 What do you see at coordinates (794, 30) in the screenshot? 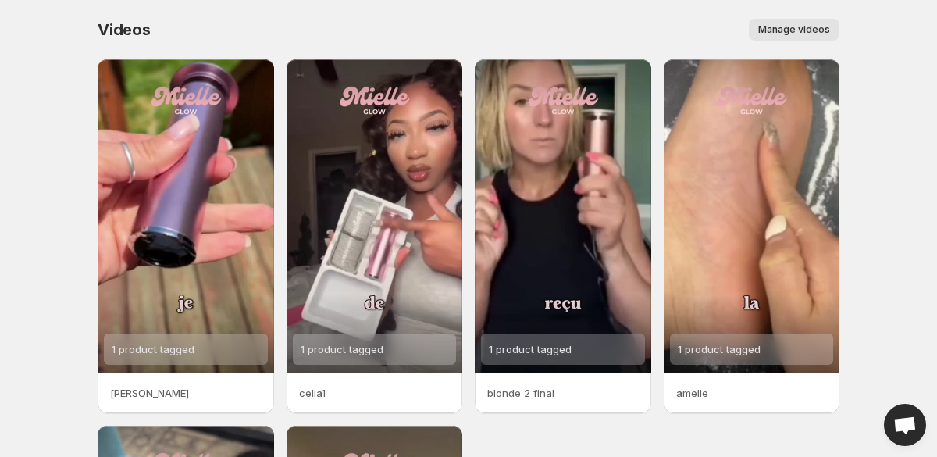
I see `button: Manage videos` at bounding box center [794, 30].